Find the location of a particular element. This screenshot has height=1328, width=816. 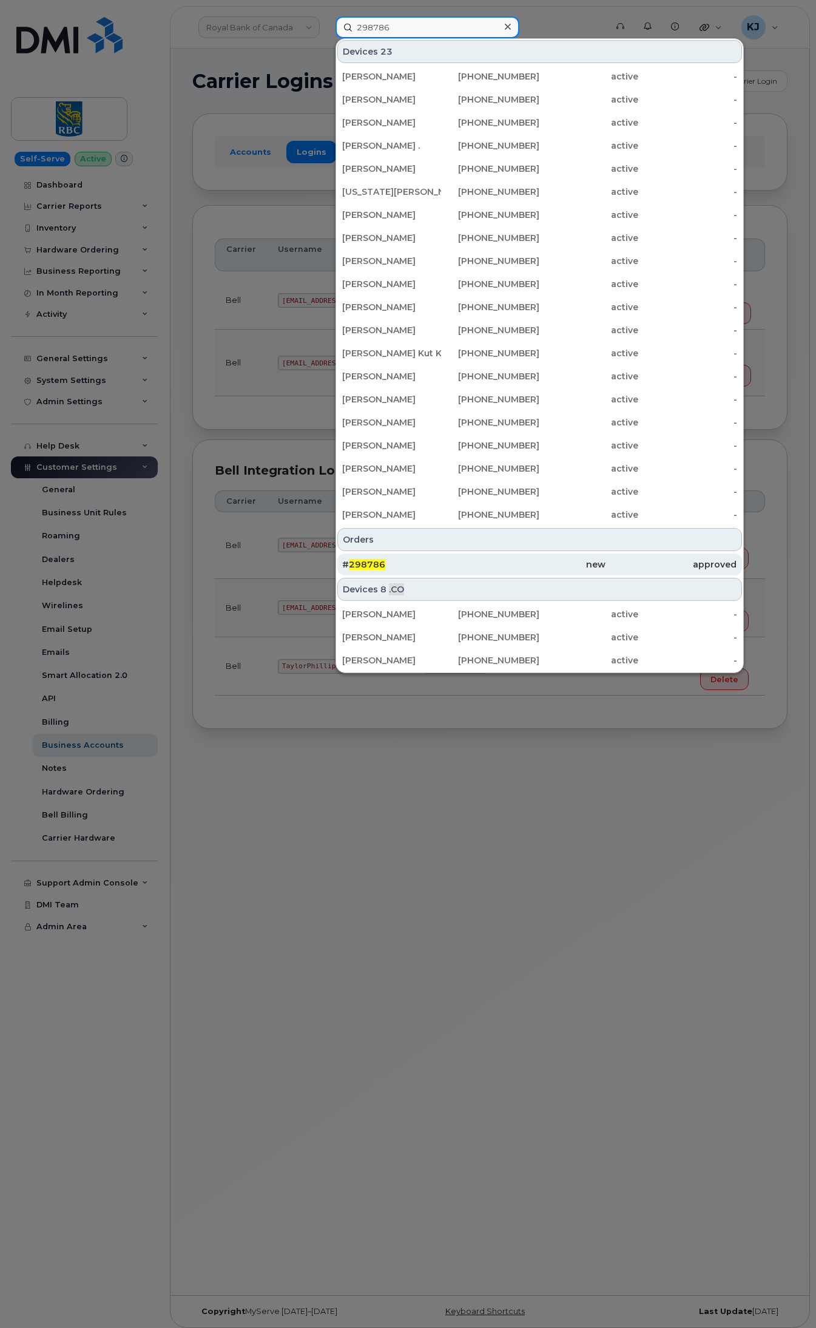

div: approved is located at coordinates (671, 564).